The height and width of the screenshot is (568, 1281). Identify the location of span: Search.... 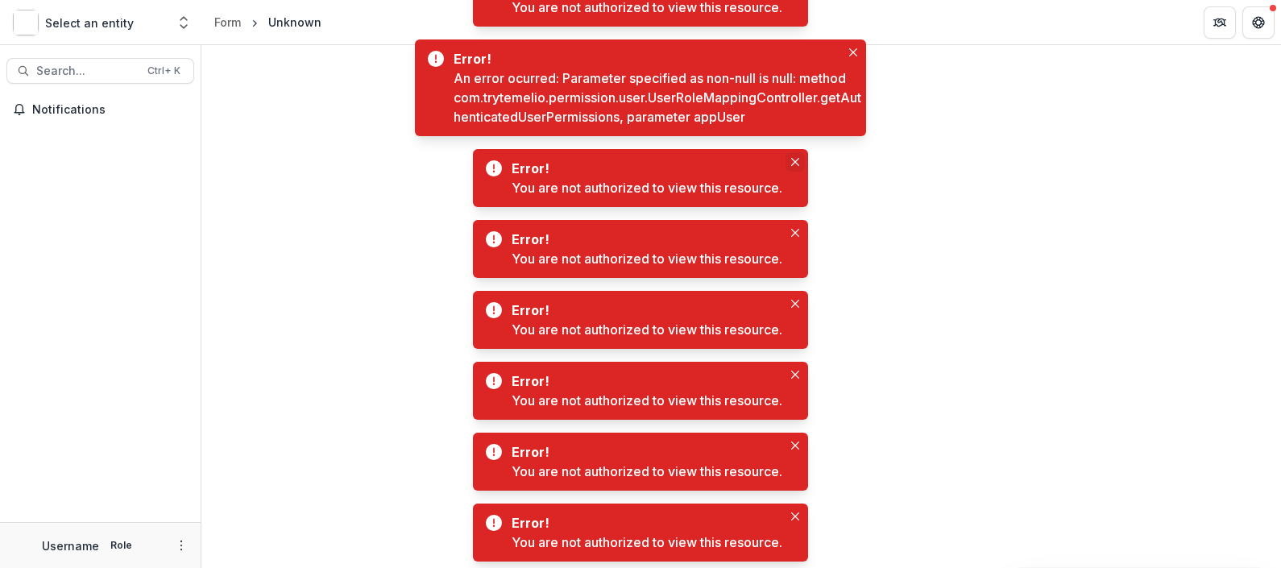
(87, 71).